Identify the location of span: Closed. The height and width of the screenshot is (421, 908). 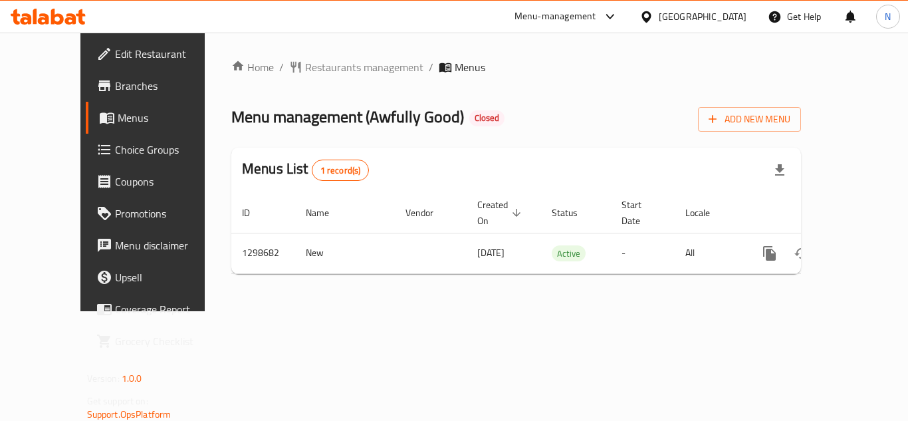
(487, 118).